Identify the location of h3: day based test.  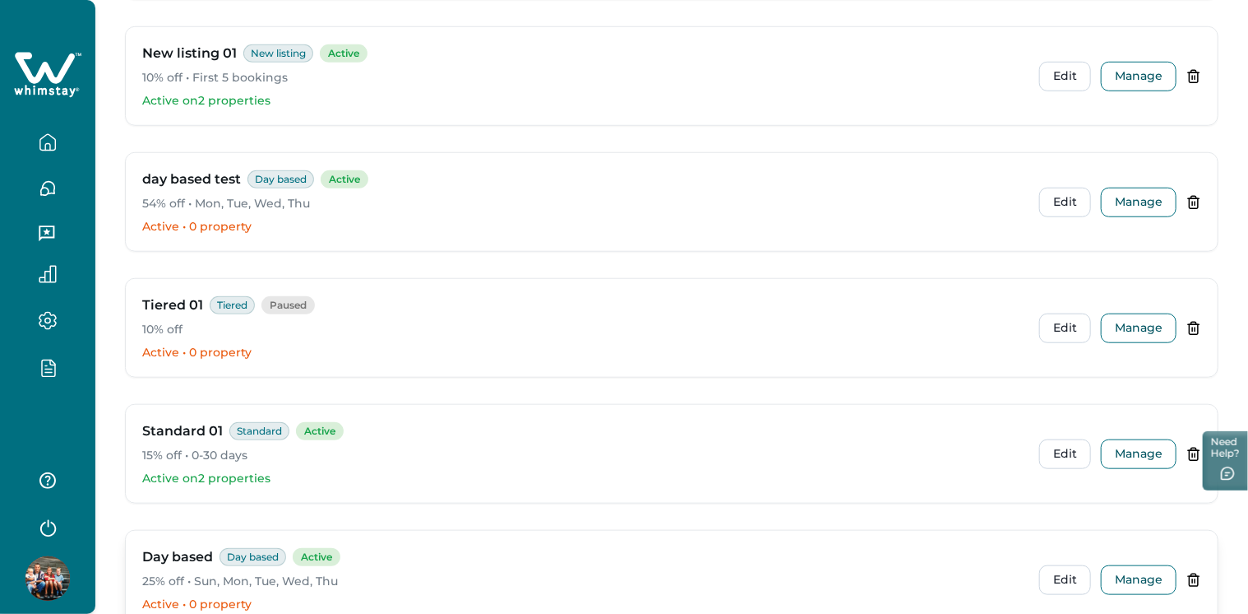
(192, 179).